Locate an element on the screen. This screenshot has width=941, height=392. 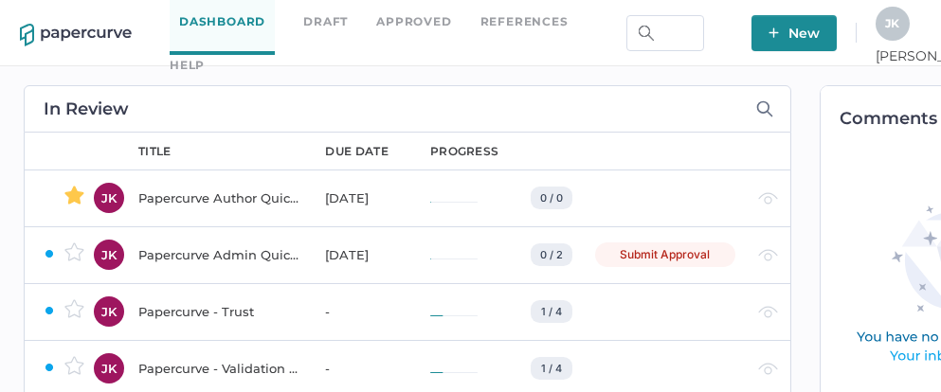
div: title is located at coordinates (154, 152).